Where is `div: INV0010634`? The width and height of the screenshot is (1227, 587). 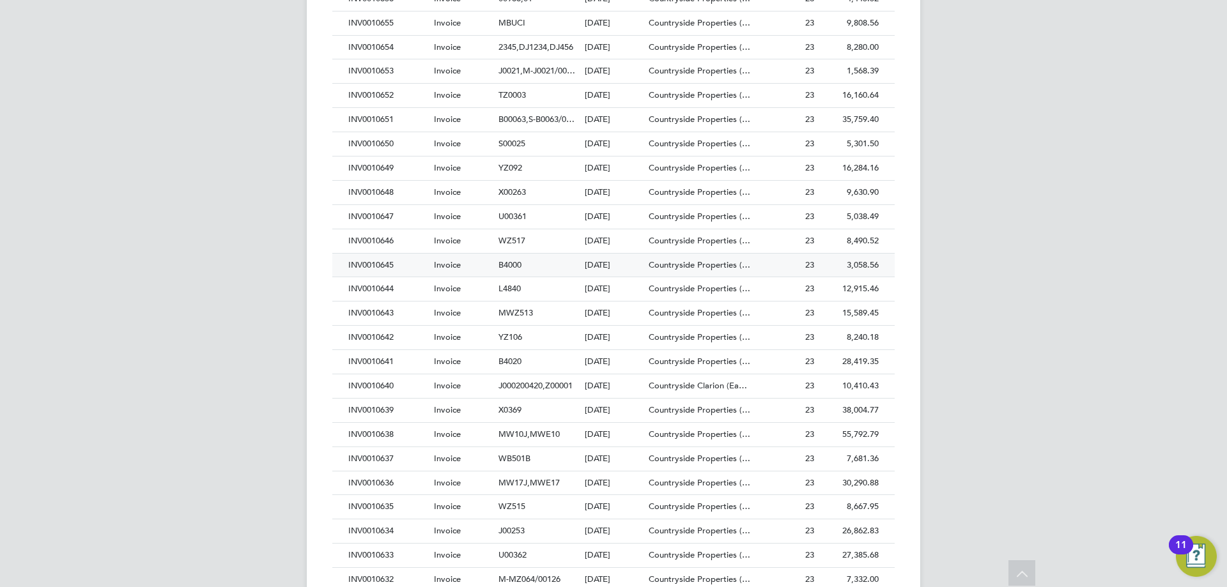
div: INV0010634 is located at coordinates (388, 531).